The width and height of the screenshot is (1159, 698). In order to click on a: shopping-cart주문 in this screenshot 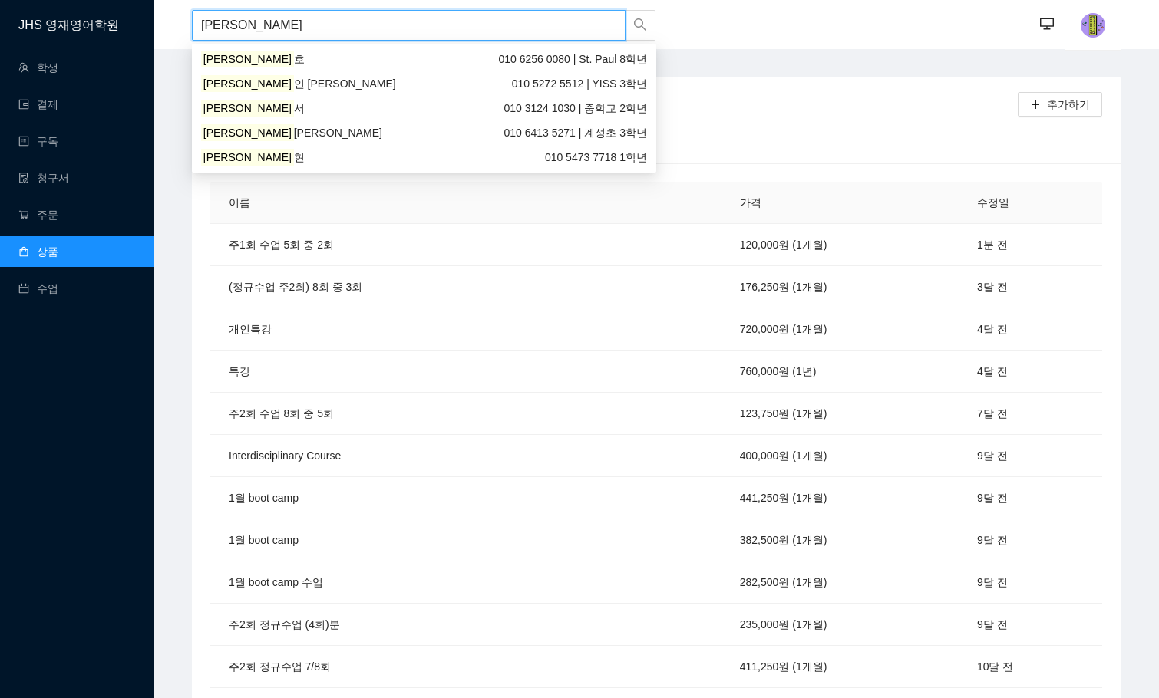, I will do `click(38, 215)`.